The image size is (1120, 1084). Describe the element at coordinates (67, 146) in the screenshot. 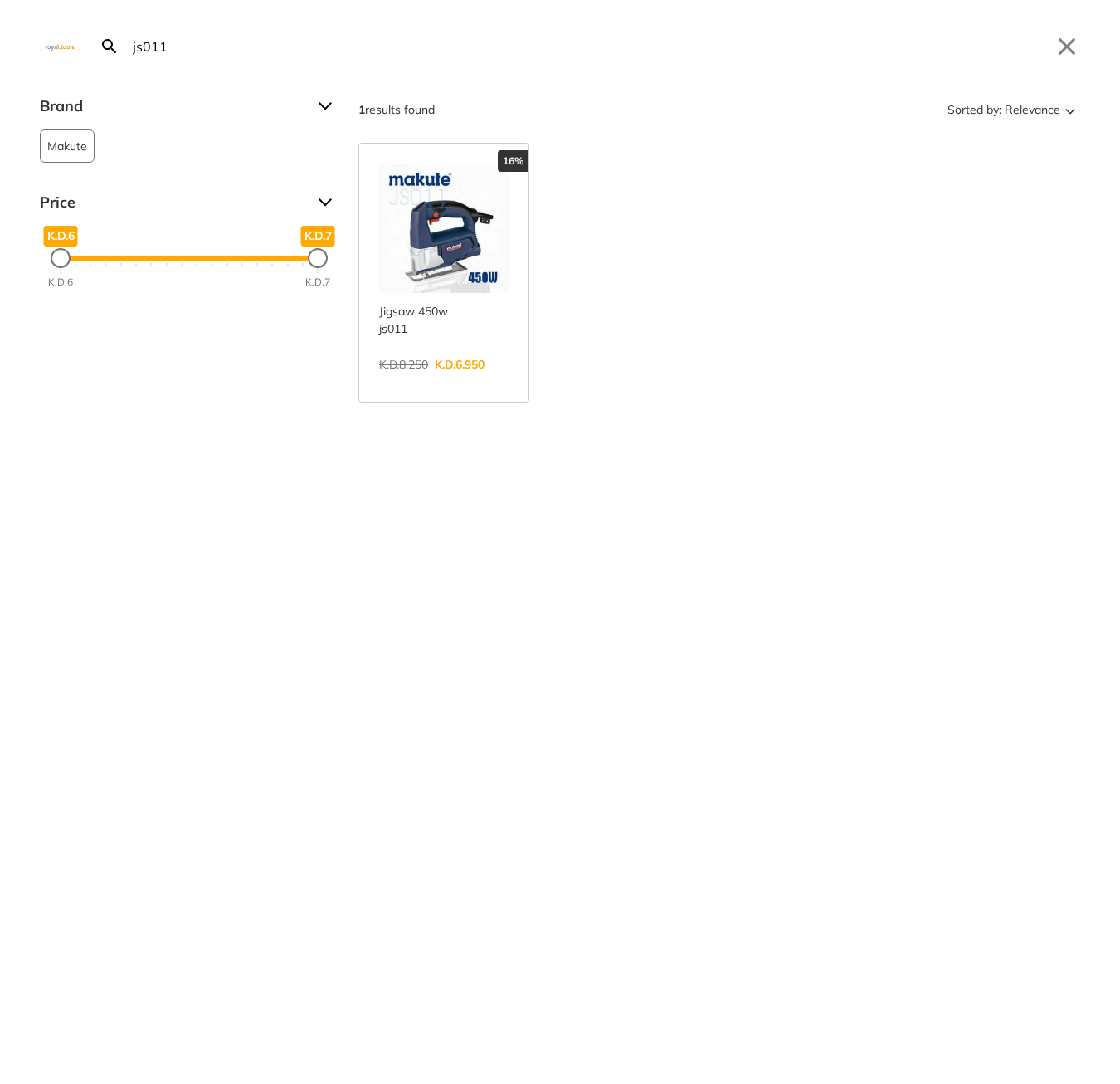

I see `span: Makute` at that location.